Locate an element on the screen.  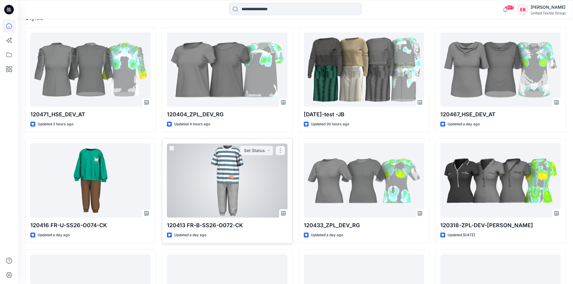
a: 120318-ZPL-DEV-BD-JB is located at coordinates (501, 181).